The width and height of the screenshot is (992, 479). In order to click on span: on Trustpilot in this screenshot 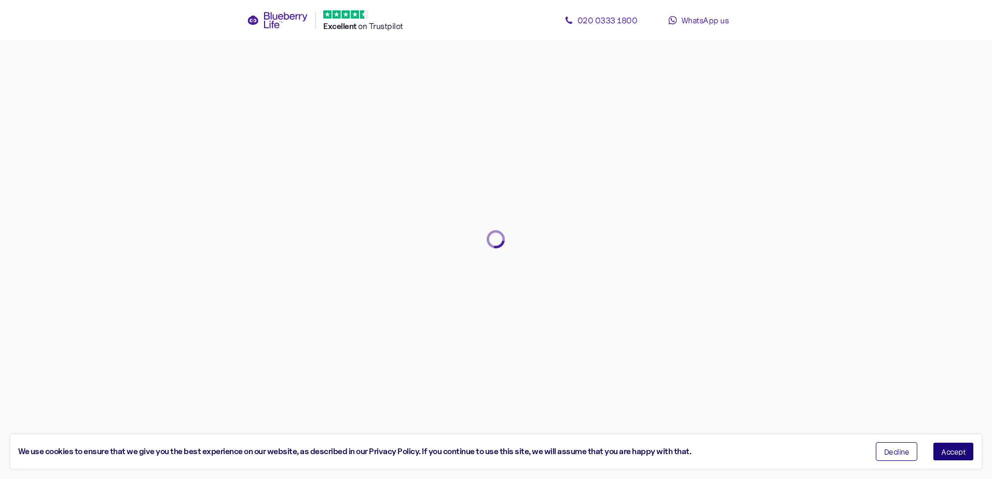, I will do `click(380, 26)`.